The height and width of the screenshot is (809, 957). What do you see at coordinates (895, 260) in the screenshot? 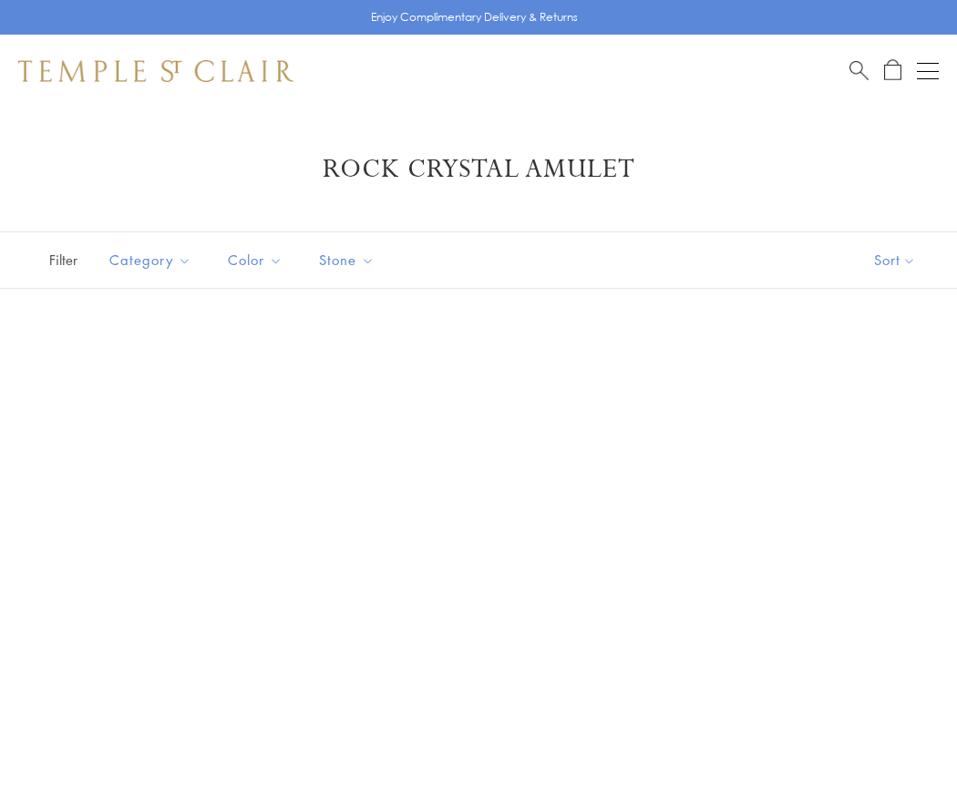
I see `button: Show sort by` at bounding box center [895, 260].